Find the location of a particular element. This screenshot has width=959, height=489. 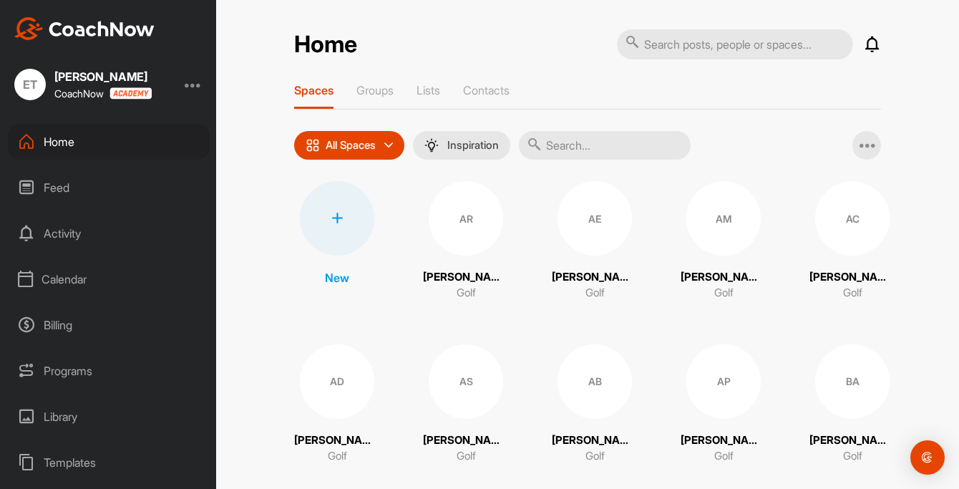

input: Search posts, people or spaces... is located at coordinates (735, 44).